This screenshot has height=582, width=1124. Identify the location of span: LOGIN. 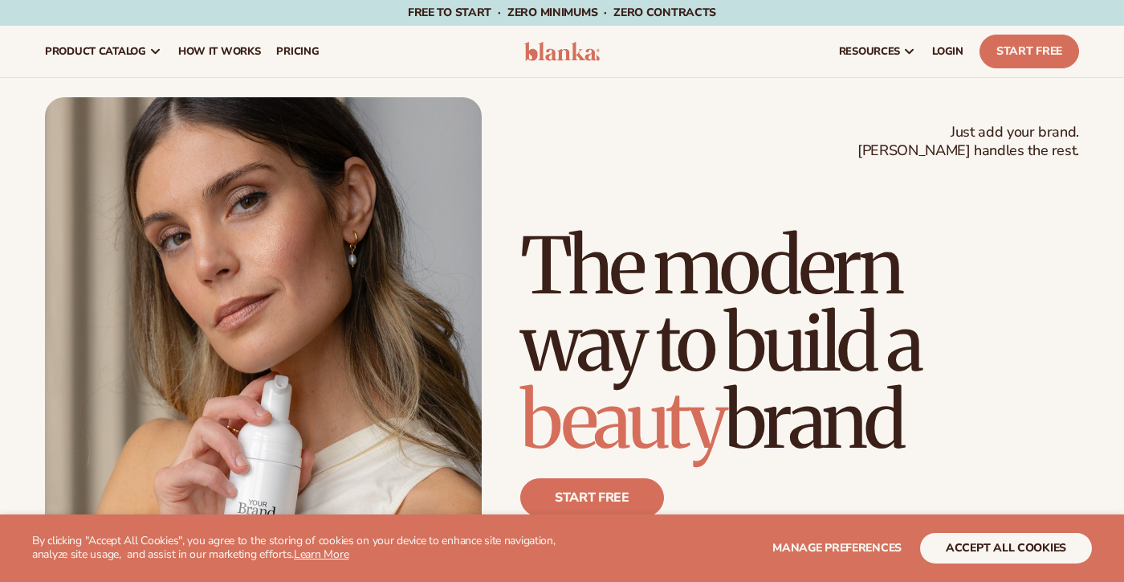
(948, 51).